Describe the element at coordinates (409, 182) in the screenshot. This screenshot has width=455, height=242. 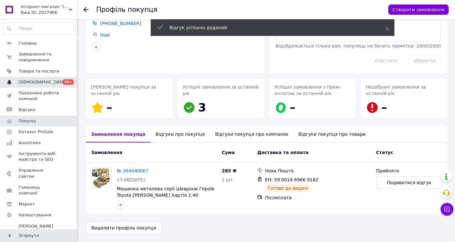
I see `span: Подивитися відгук` at that location.